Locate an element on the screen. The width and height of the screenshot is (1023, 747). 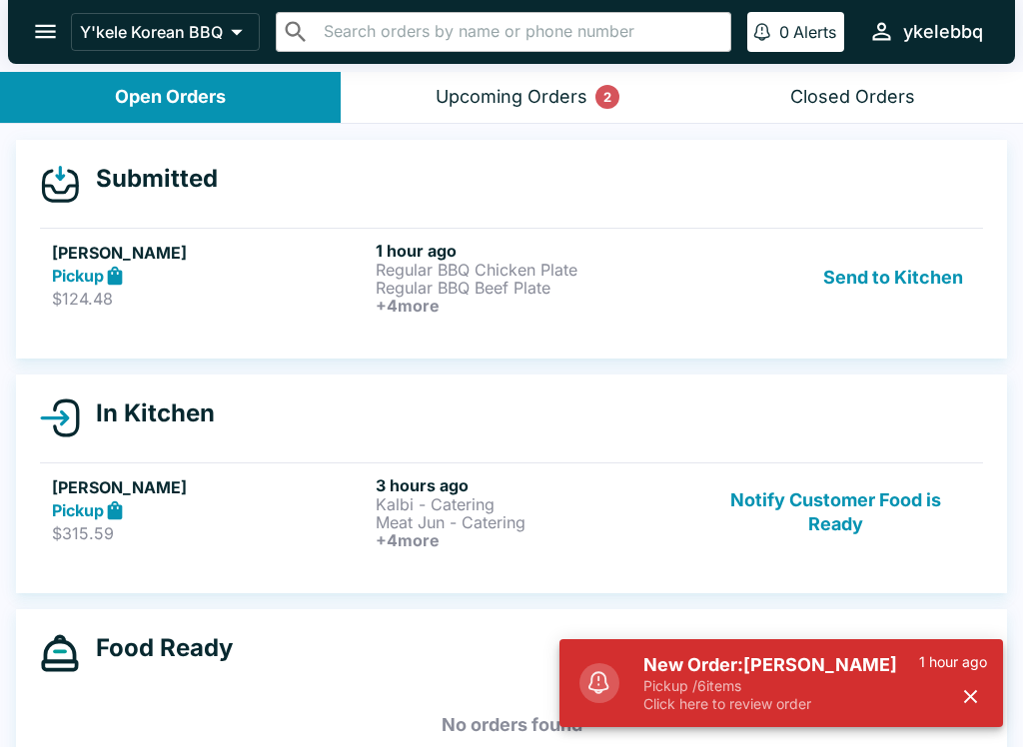
button: ykelebbq is located at coordinates (925, 31).